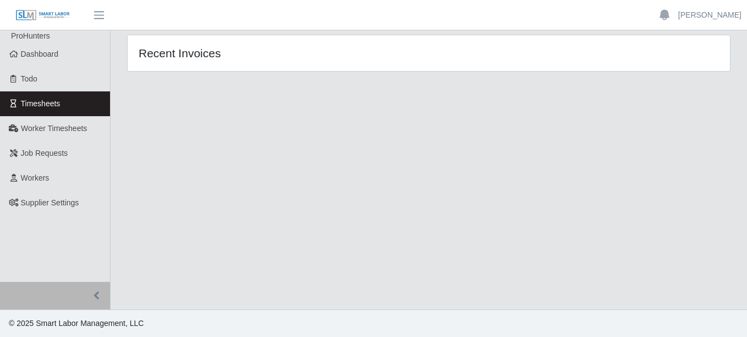 The width and height of the screenshot is (747, 337). I want to click on h4: Recent Invoices, so click(255, 53).